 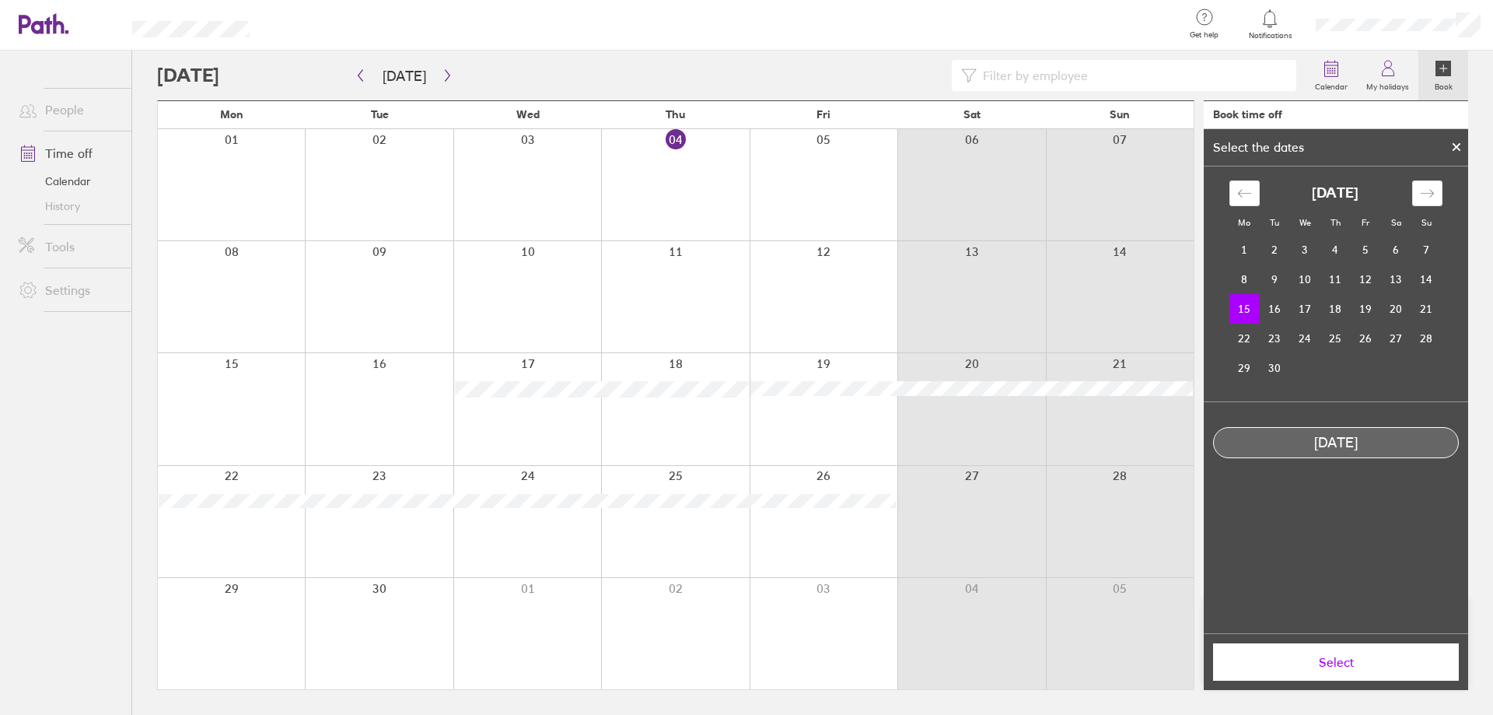 I want to click on td: Thursday, September 18, 2025, so click(x=1335, y=309).